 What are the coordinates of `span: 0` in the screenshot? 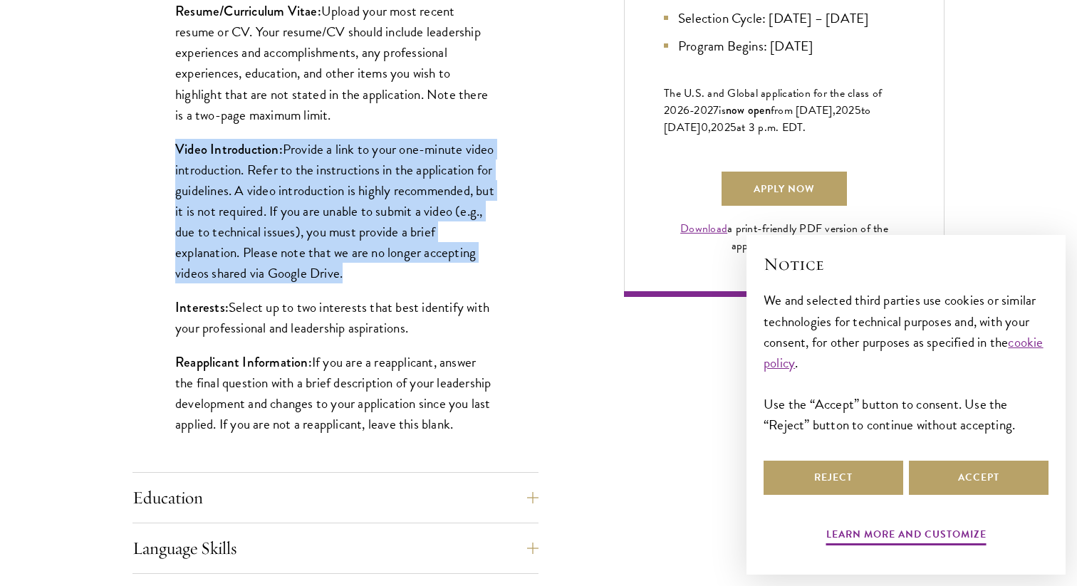 It's located at (704, 127).